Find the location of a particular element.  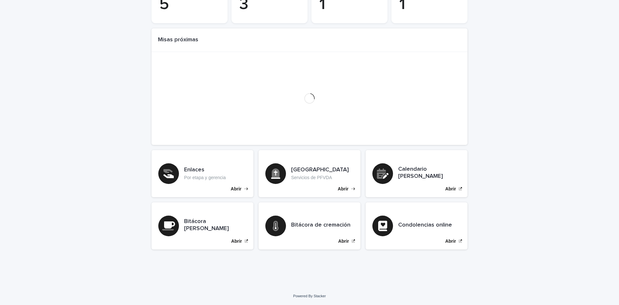

a: Powered By Stacker is located at coordinates (309, 296).